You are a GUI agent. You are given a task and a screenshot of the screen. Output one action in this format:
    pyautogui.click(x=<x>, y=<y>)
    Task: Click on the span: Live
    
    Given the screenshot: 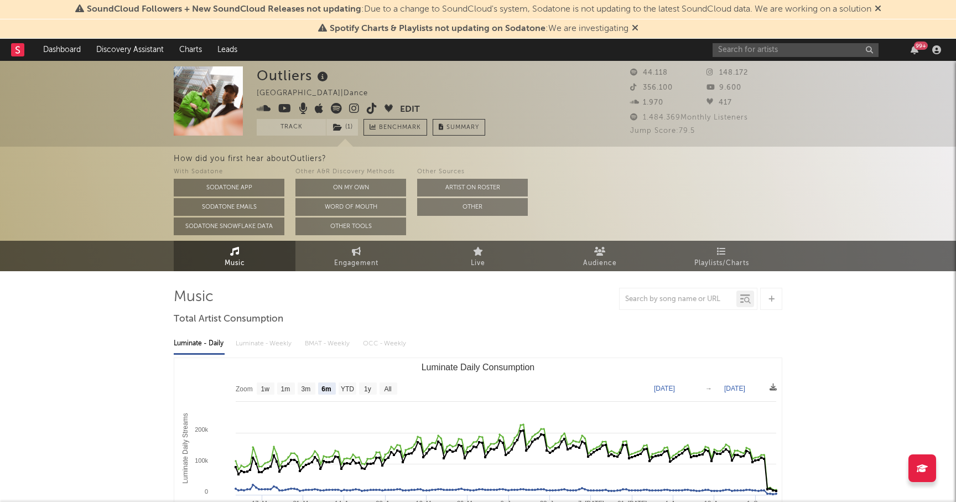 What is the action you would take?
    pyautogui.click(x=478, y=263)
    